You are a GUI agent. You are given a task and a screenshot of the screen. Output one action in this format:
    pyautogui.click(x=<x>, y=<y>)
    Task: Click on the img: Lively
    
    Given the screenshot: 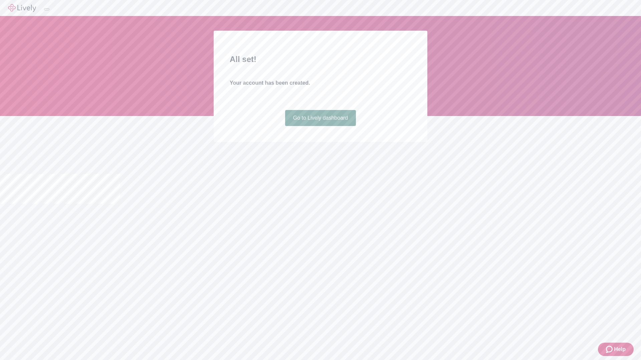 What is the action you would take?
    pyautogui.click(x=22, y=8)
    